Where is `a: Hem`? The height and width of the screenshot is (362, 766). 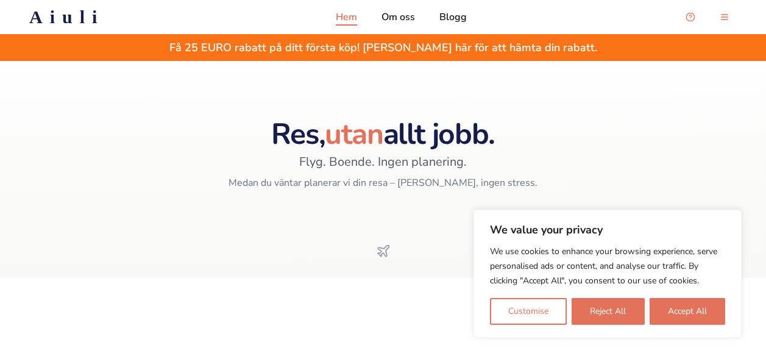
a: Hem is located at coordinates (346, 17).